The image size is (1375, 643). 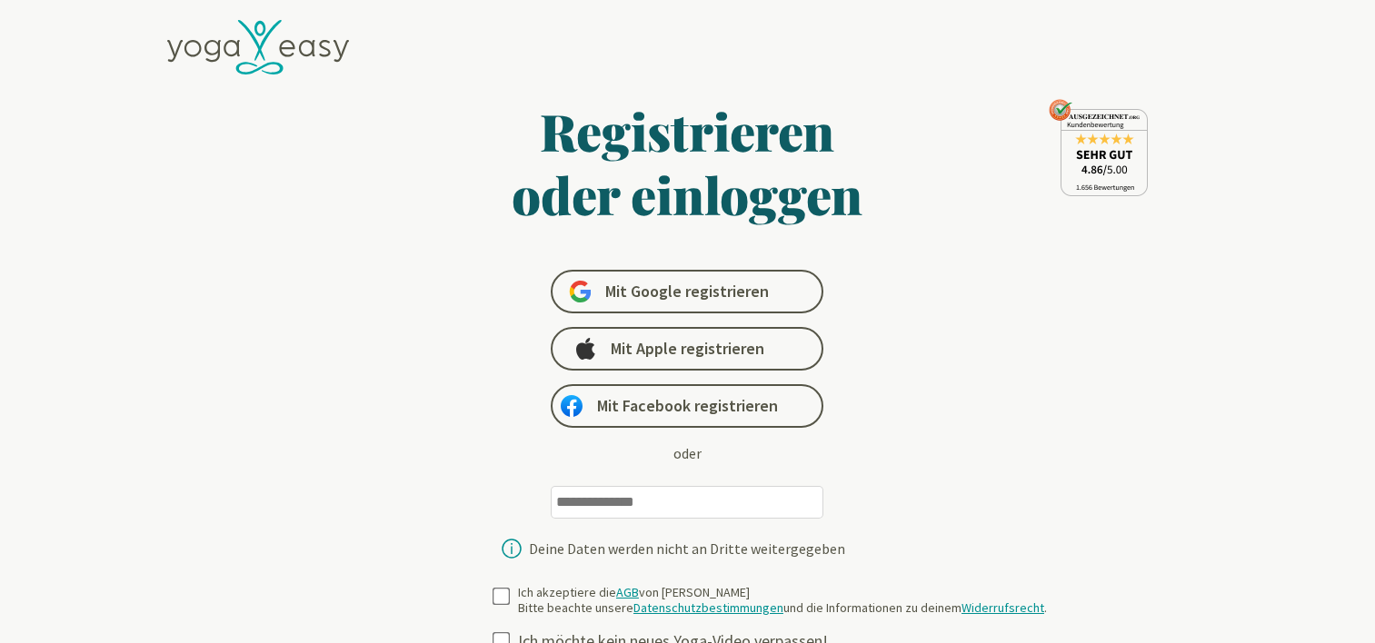 What do you see at coordinates (687, 349) in the screenshot?
I see `a: Mit Apple registrieren` at bounding box center [687, 349].